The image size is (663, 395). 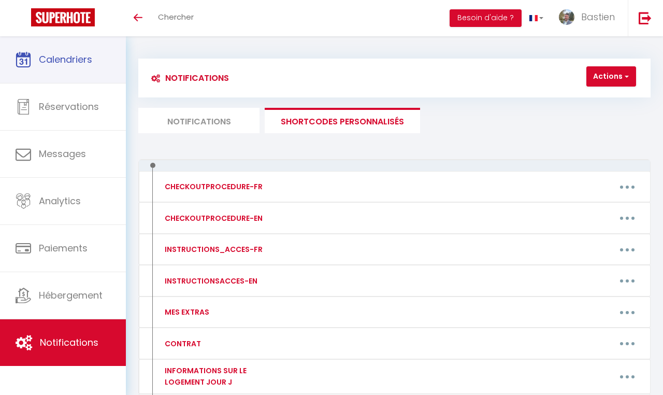 I want to click on span: Analytics, so click(x=60, y=201).